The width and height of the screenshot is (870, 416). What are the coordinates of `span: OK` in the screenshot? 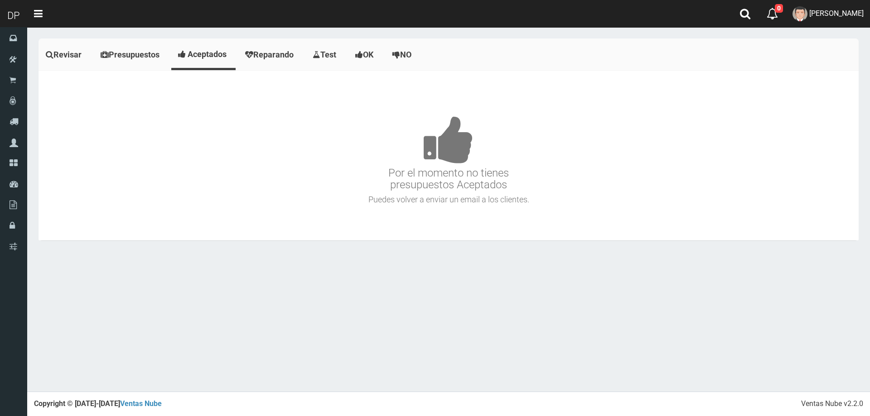 It's located at (368, 54).